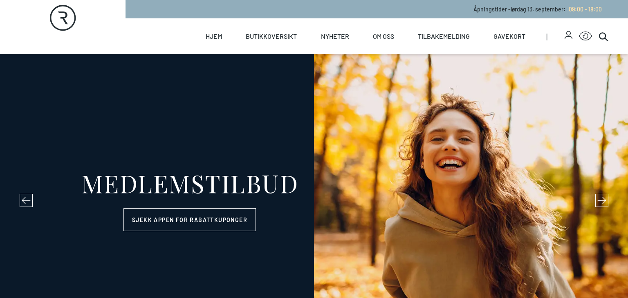 This screenshot has height=298, width=628. Describe the element at coordinates (271, 36) in the screenshot. I see `a: Butikkoversikt` at that location.